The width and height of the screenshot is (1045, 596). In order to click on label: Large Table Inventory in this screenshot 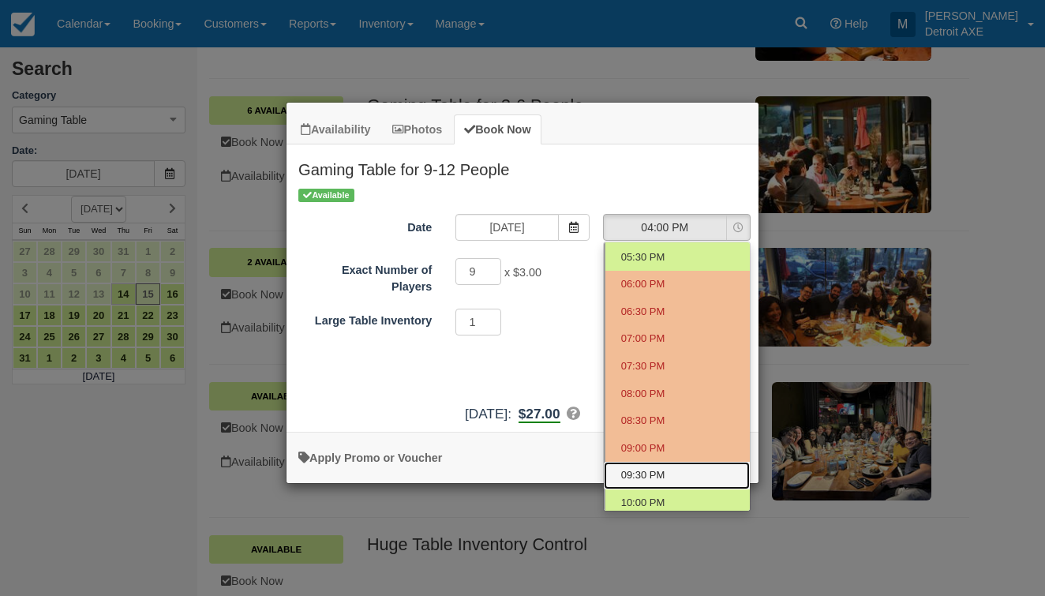, I will do `click(364, 318)`.